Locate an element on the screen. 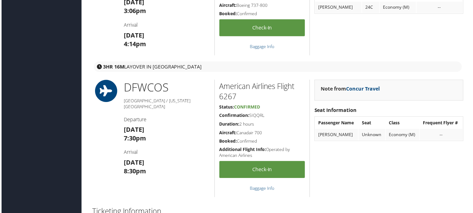  a: Concur Travel is located at coordinates (364, 89).